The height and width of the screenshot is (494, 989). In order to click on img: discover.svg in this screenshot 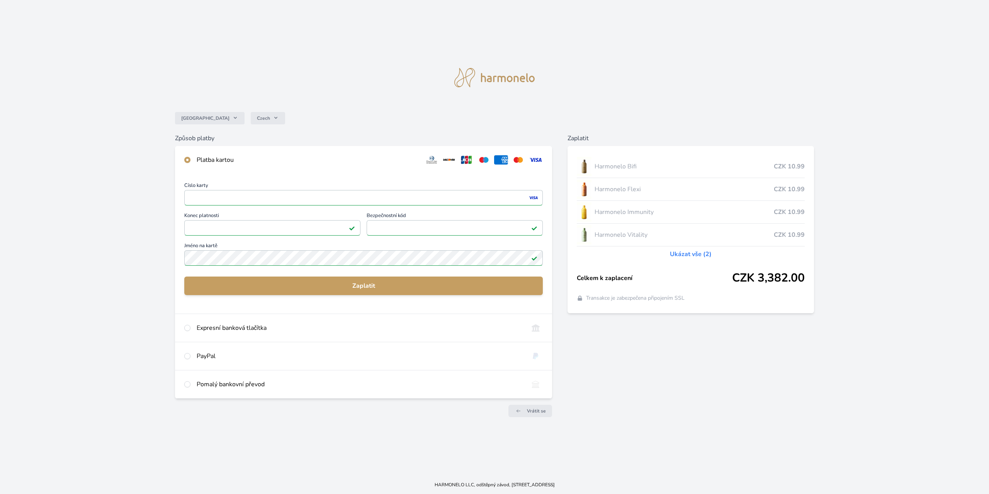, I will do `click(449, 160)`.